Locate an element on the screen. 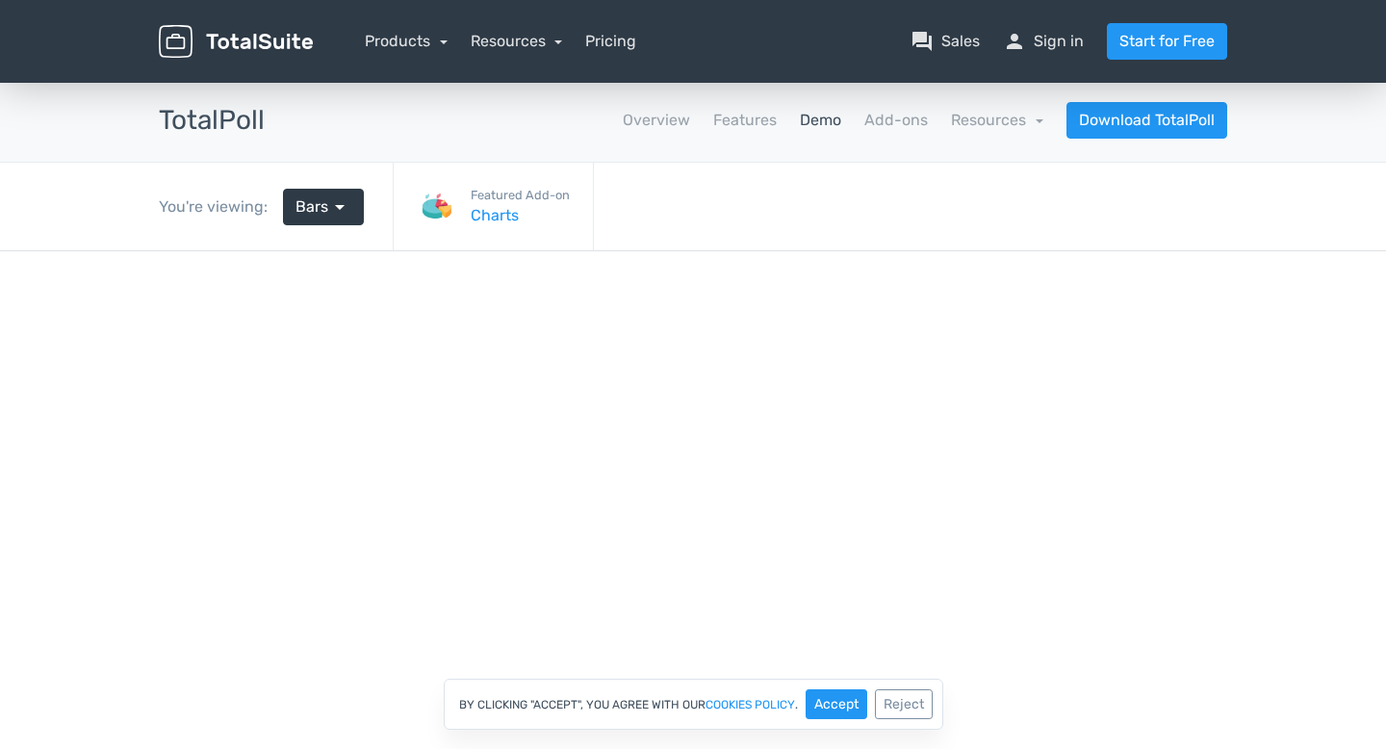 This screenshot has height=749, width=1386. a: Features is located at coordinates (745, 120).